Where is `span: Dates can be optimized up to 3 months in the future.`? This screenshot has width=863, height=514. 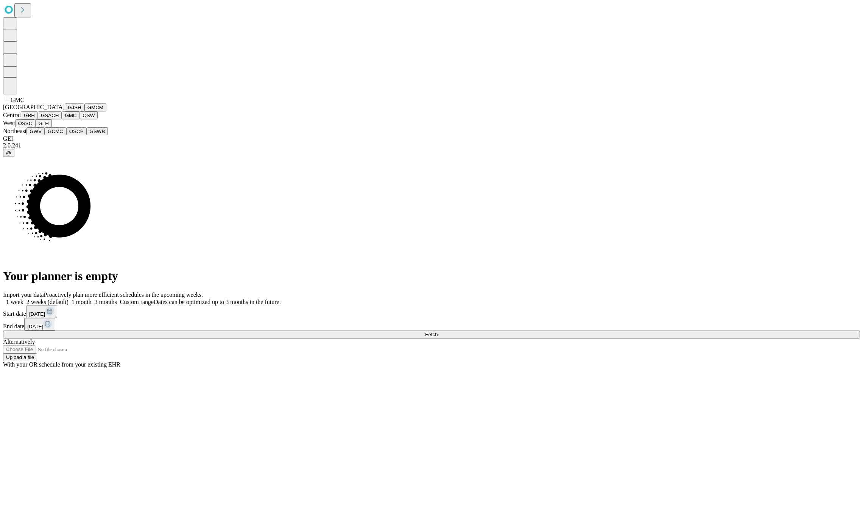
span: Dates can be optimized up to 3 months in the future. is located at coordinates (217, 301).